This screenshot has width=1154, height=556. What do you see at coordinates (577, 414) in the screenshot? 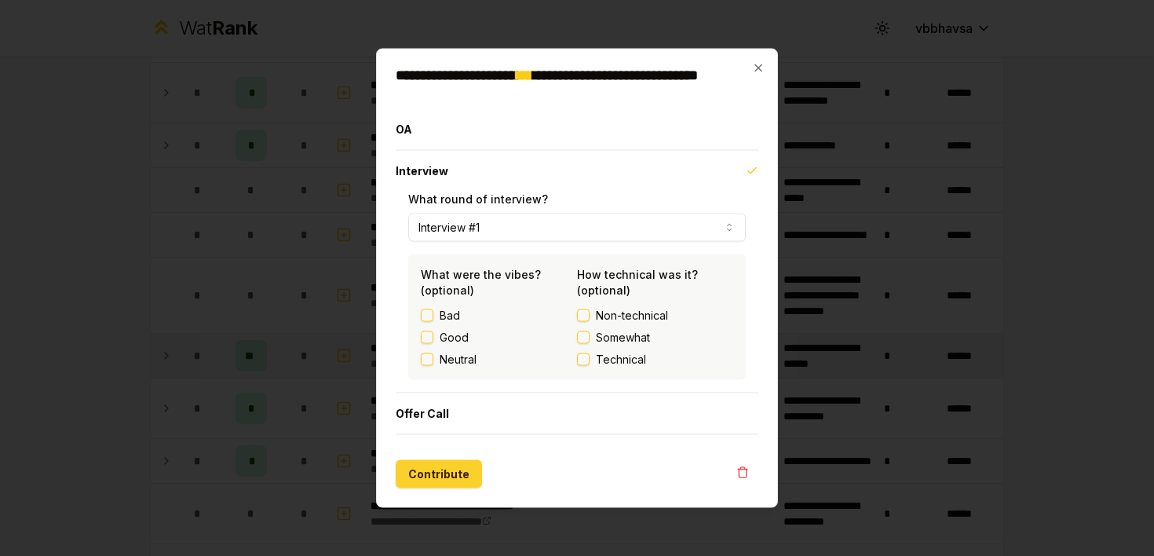
I see `button: Offer Call` at bounding box center [577, 414].